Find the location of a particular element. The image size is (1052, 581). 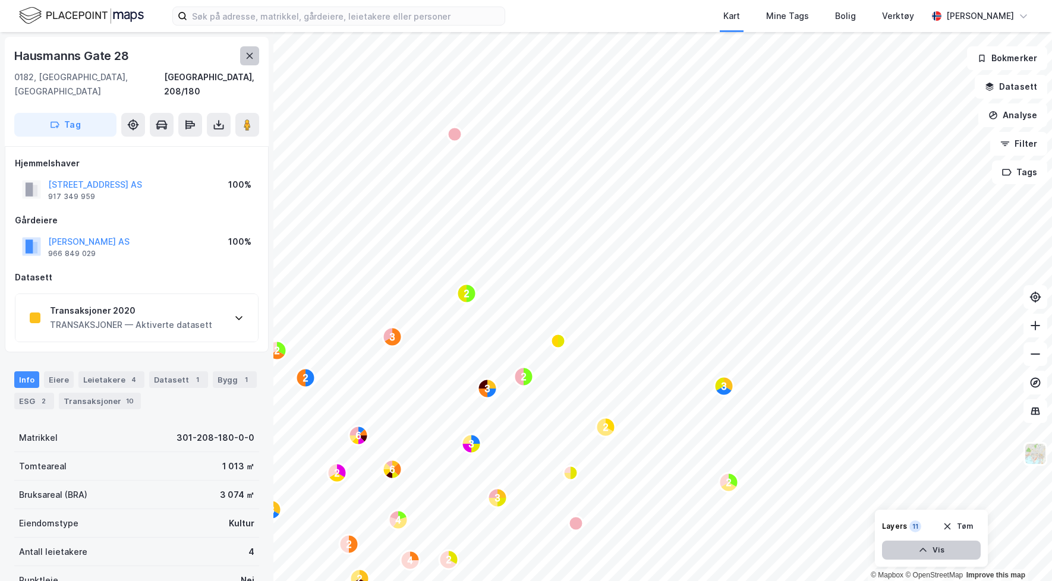

div: Kontrollprogram for chat is located at coordinates (1023, 553).